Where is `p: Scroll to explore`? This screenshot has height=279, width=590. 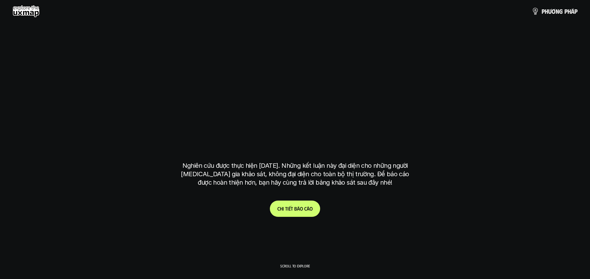 p: Scroll to explore is located at coordinates (295, 266).